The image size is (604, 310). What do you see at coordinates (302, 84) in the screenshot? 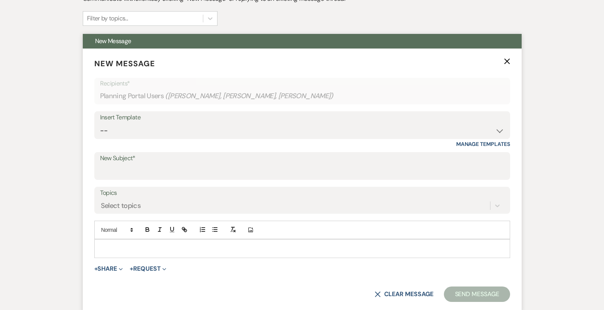
I see `p: Recipients*` at bounding box center [302, 84].